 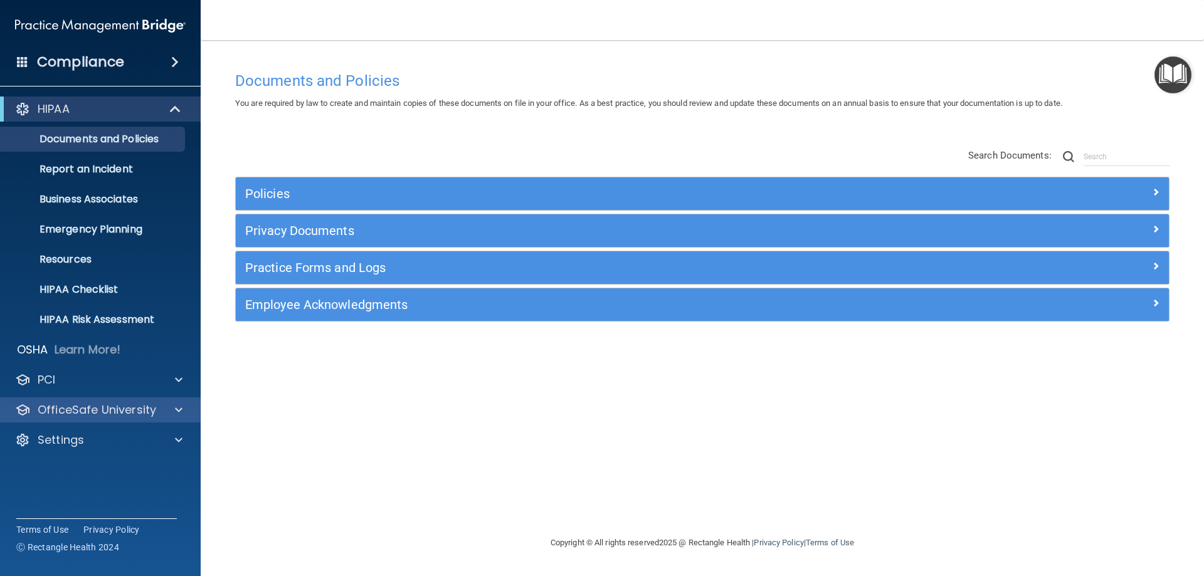 I want to click on a: Employee Acknowledgments, so click(x=702, y=305).